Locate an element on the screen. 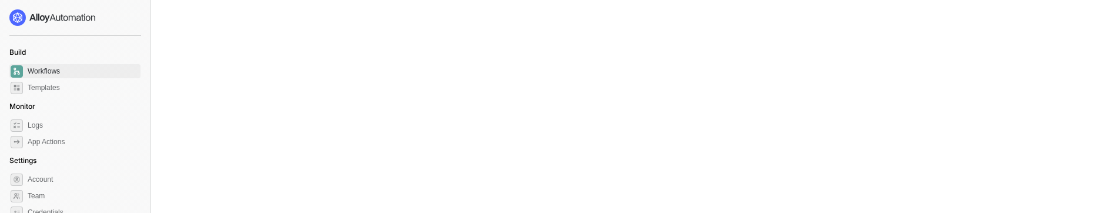 This screenshot has width=1097, height=213. span: Settings is located at coordinates (23, 160).